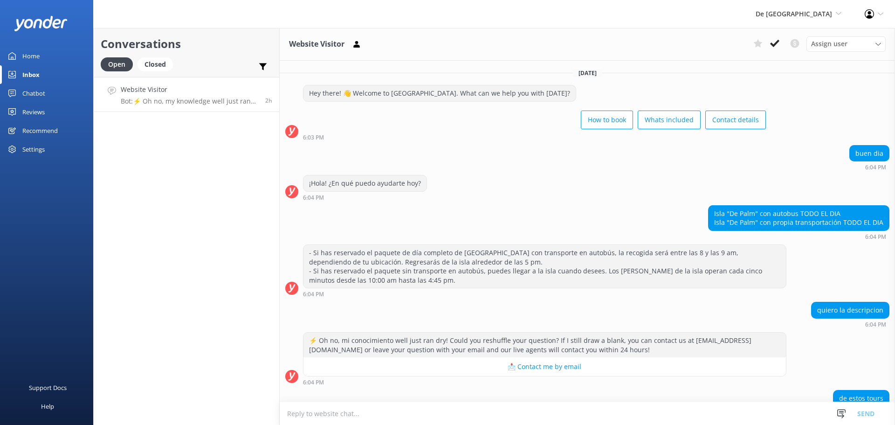  I want to click on button: How to book, so click(607, 120).